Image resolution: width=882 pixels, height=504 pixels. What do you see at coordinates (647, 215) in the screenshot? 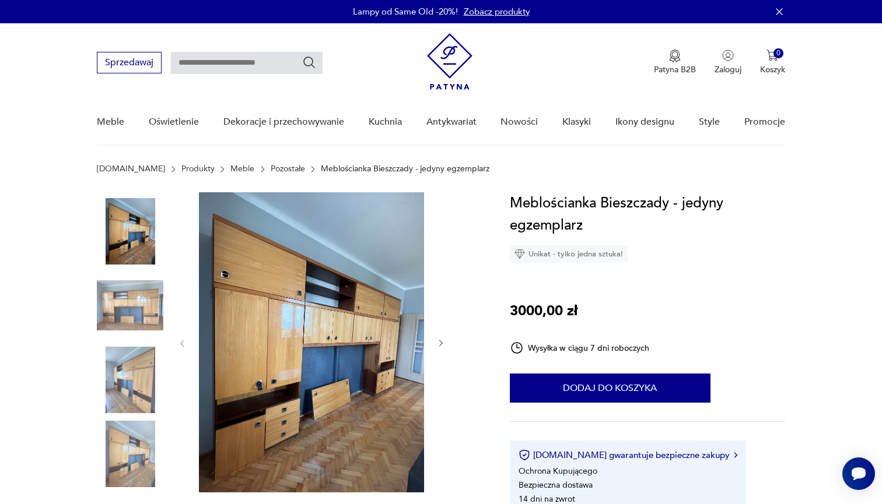
I see `h1: Meblościanka Bieszczady - jedyny egzemplarz` at bounding box center [647, 215].